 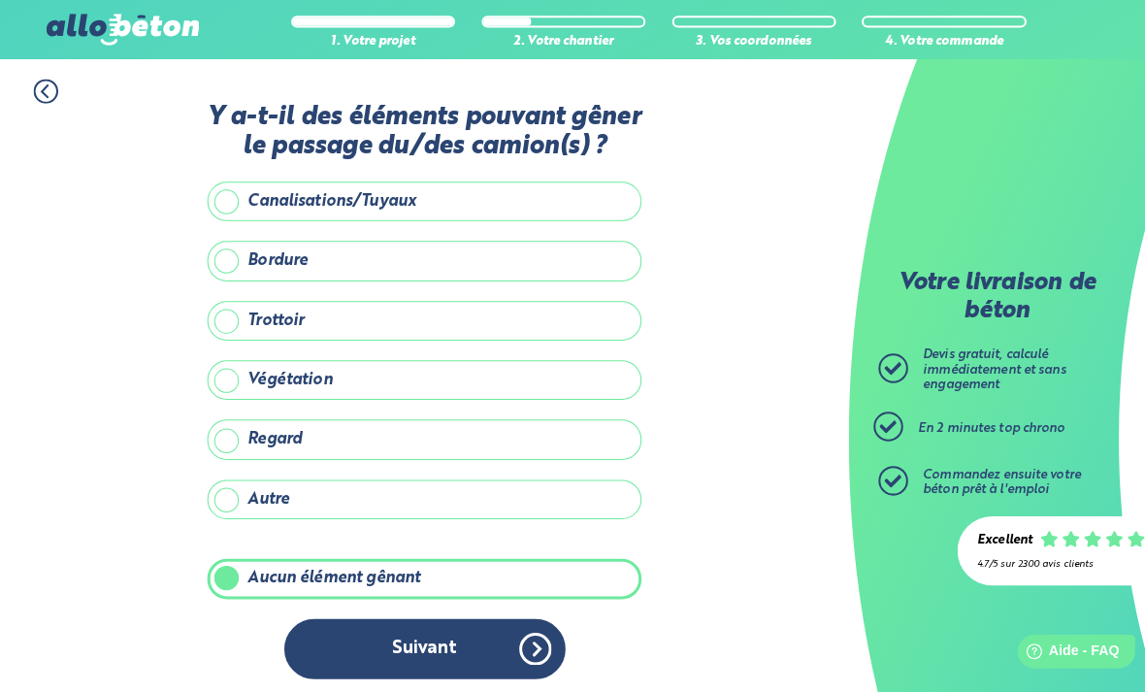 What do you see at coordinates (417, 569) in the screenshot?
I see `label: Aucun élément gênant` at bounding box center [417, 569].